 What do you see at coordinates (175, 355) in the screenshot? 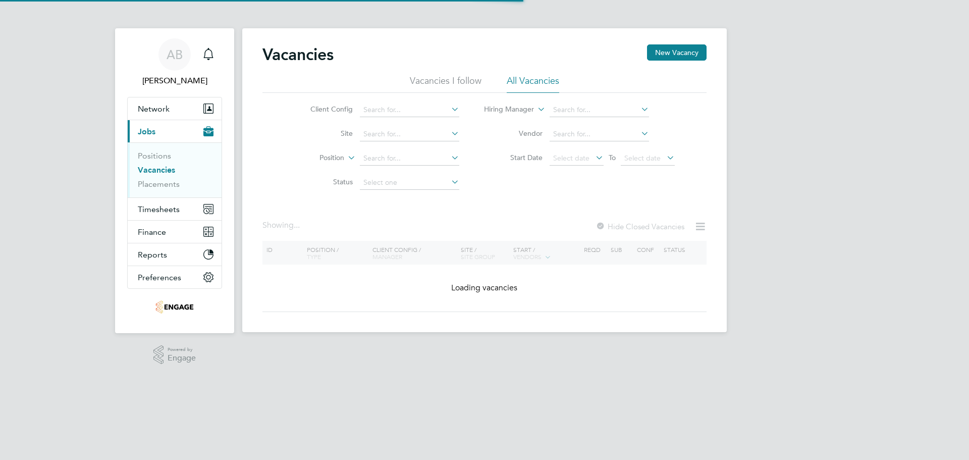
I see `a: Powered byEngage` at bounding box center [175, 355].